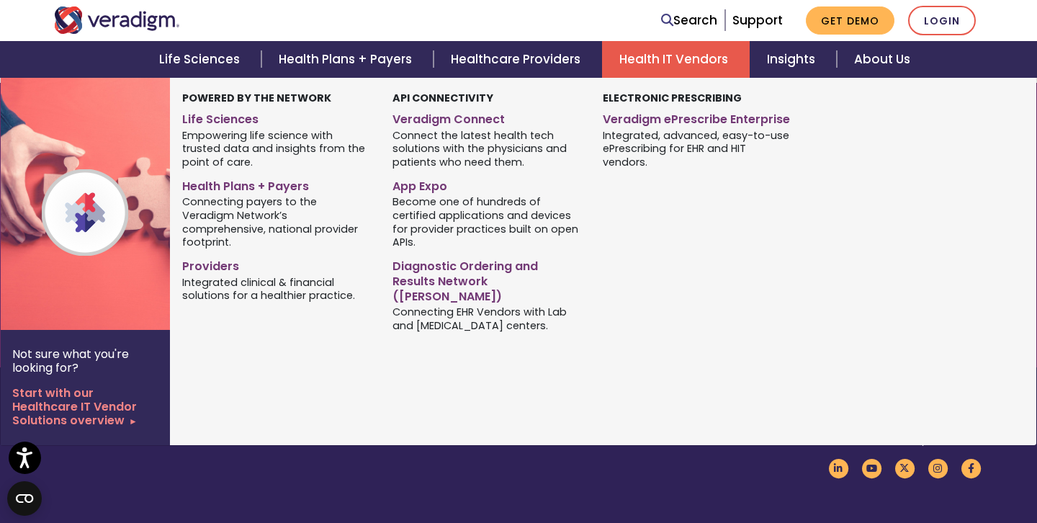 This screenshot has width=1037, height=523. I want to click on p: Not sure what you're looking for?, so click(85, 361).